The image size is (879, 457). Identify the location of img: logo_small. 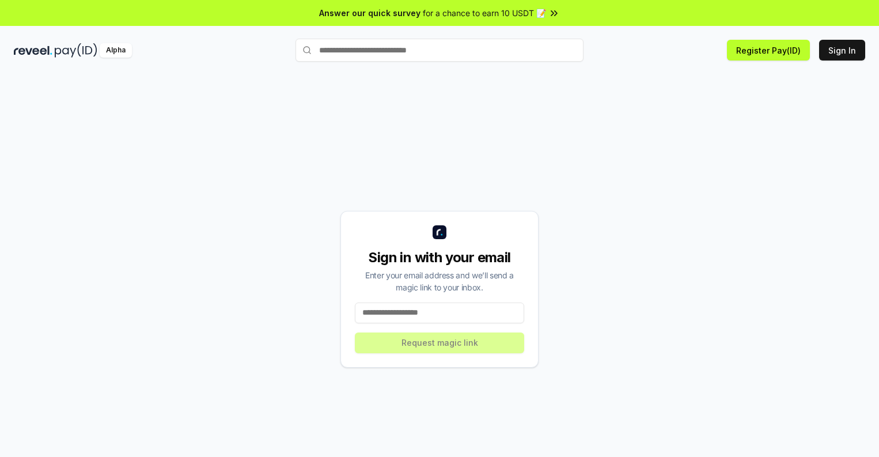
(439, 232).